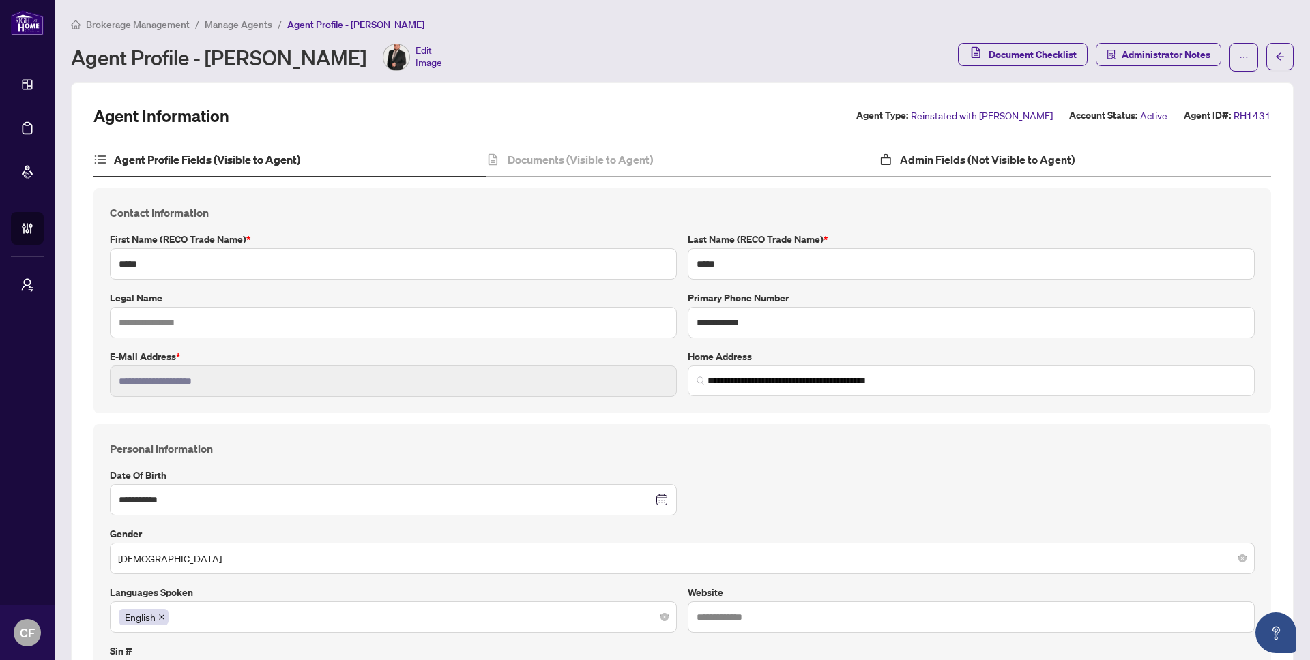 This screenshot has width=1310, height=660. What do you see at coordinates (162, 617) in the screenshot?
I see `span: close` at bounding box center [162, 617].